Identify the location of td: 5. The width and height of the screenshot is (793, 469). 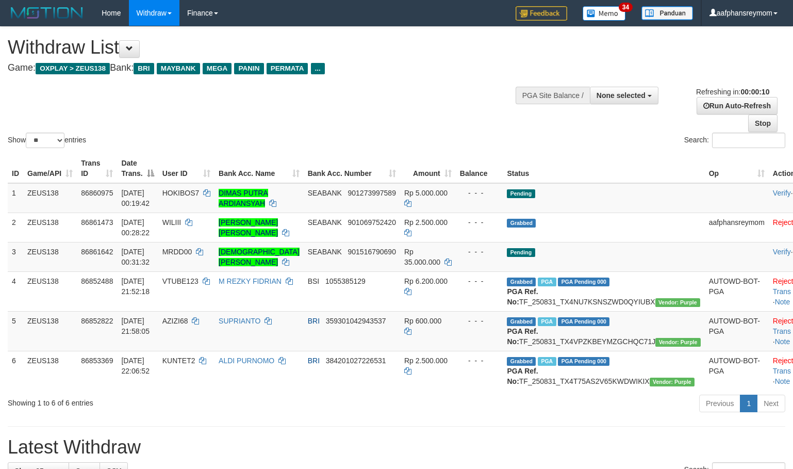
(15, 331).